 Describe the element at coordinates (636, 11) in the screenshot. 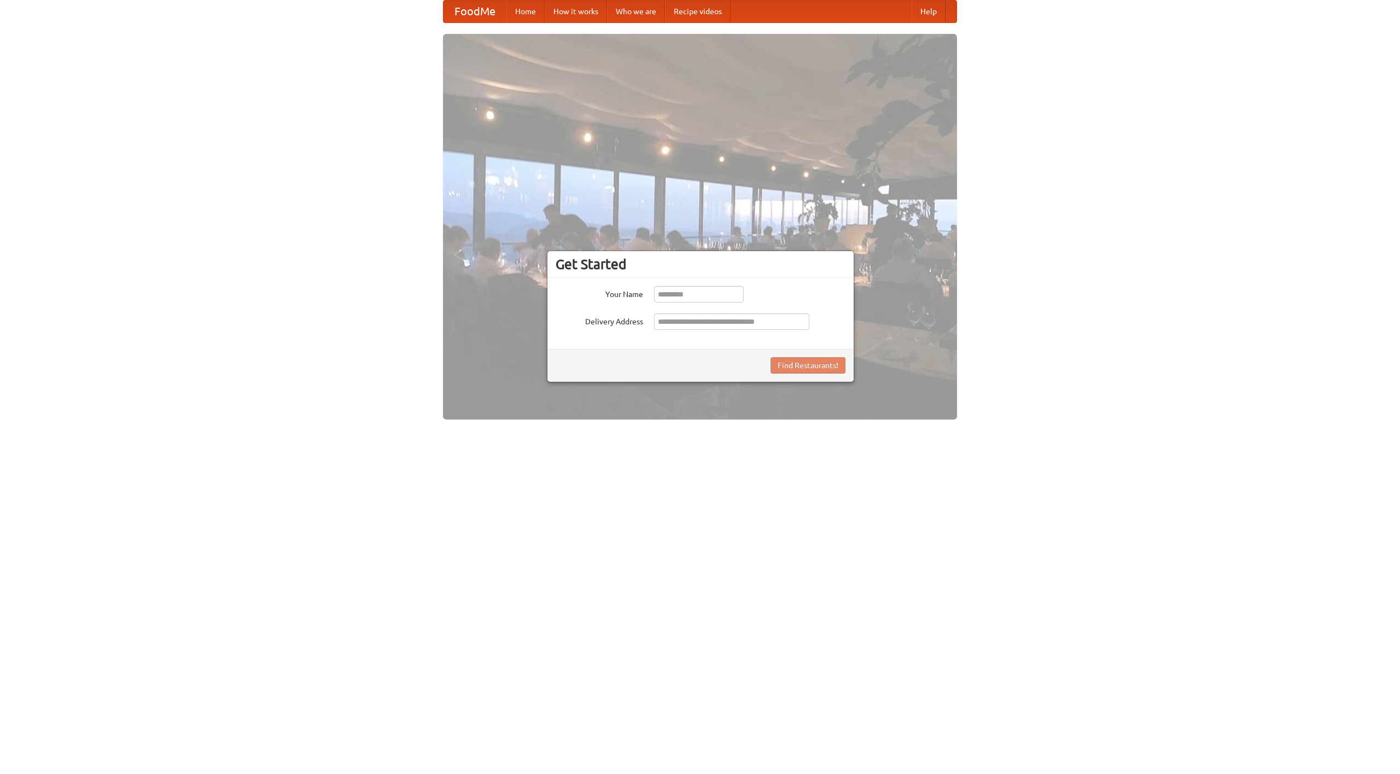

I see `a: Who we are` at that location.